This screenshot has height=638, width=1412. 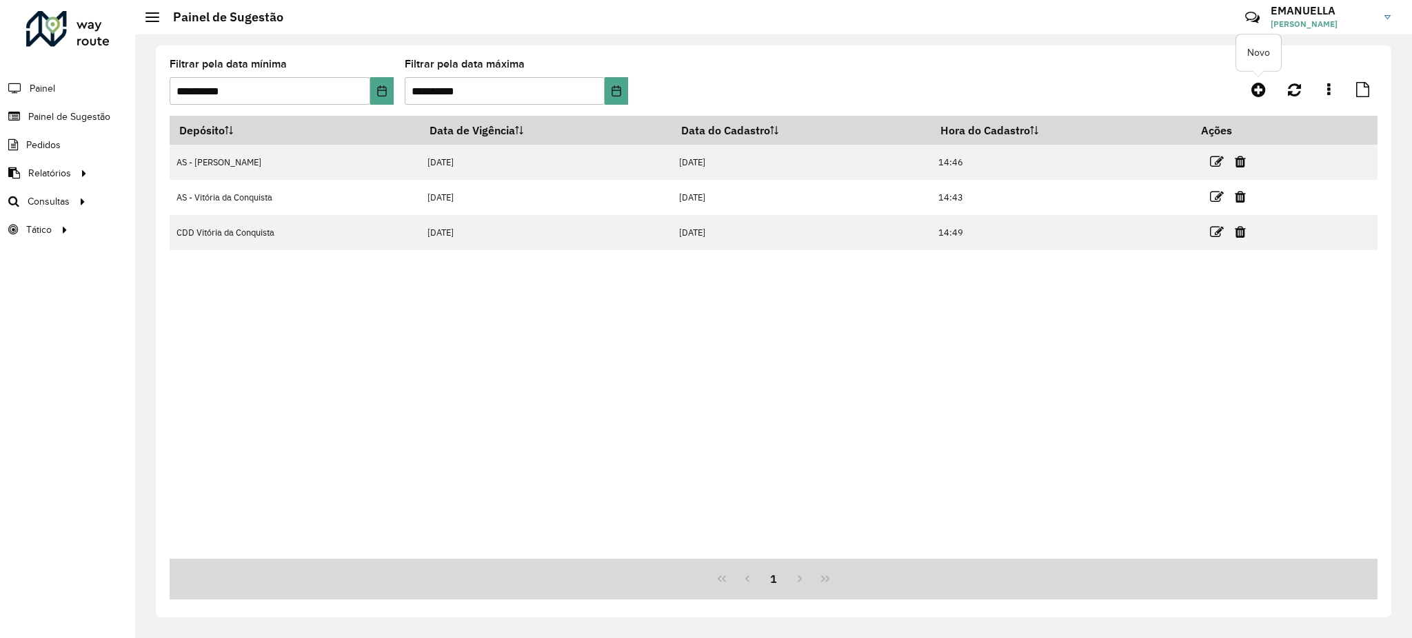 I want to click on th: Depósito, so click(x=294, y=130).